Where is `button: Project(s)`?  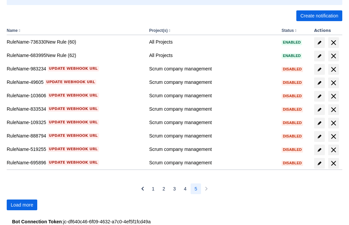 button: Project(s) is located at coordinates (158, 31).